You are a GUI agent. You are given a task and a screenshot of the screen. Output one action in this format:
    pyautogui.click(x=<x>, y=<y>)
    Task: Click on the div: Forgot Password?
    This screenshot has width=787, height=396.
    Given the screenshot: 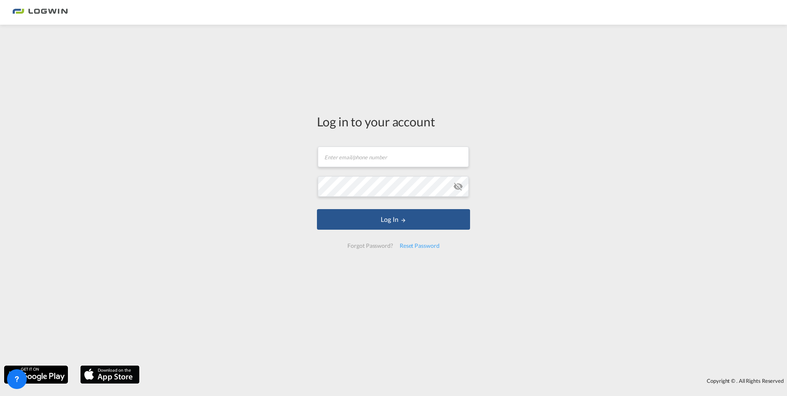 What is the action you would take?
    pyautogui.click(x=370, y=246)
    